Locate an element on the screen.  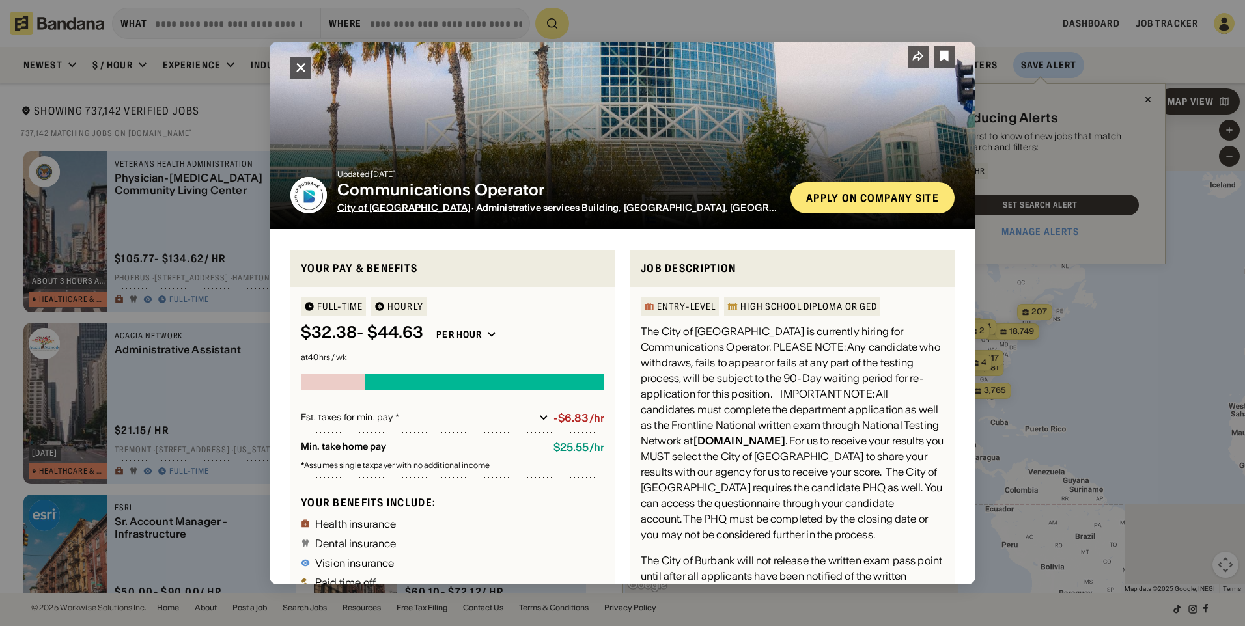
div: Communications Operator is located at coordinates (559, 190).